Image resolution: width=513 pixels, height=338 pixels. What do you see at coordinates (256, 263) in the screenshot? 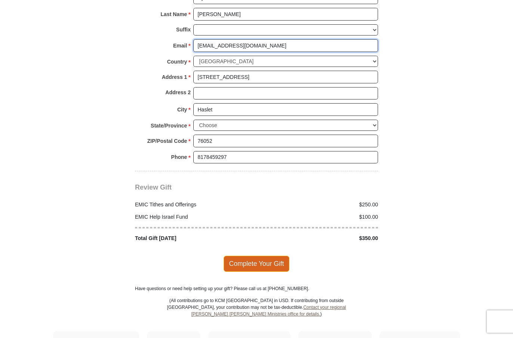
I see `span: Complete Your Gift` at bounding box center [256, 263].